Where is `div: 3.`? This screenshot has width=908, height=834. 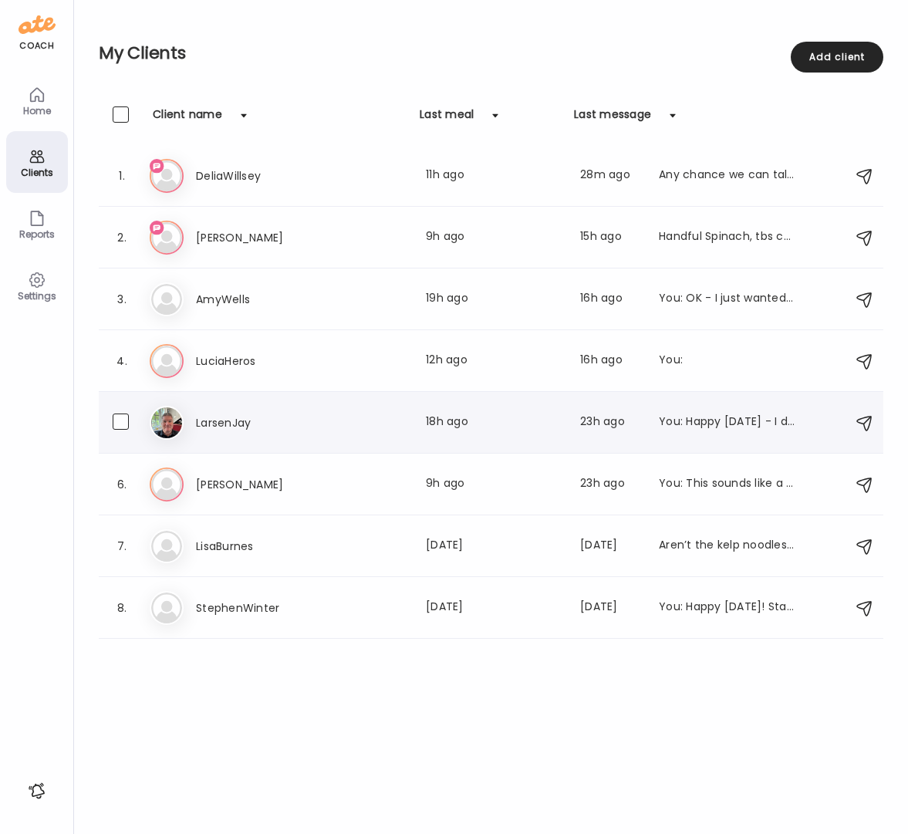 div: 3. is located at coordinates (122, 299).